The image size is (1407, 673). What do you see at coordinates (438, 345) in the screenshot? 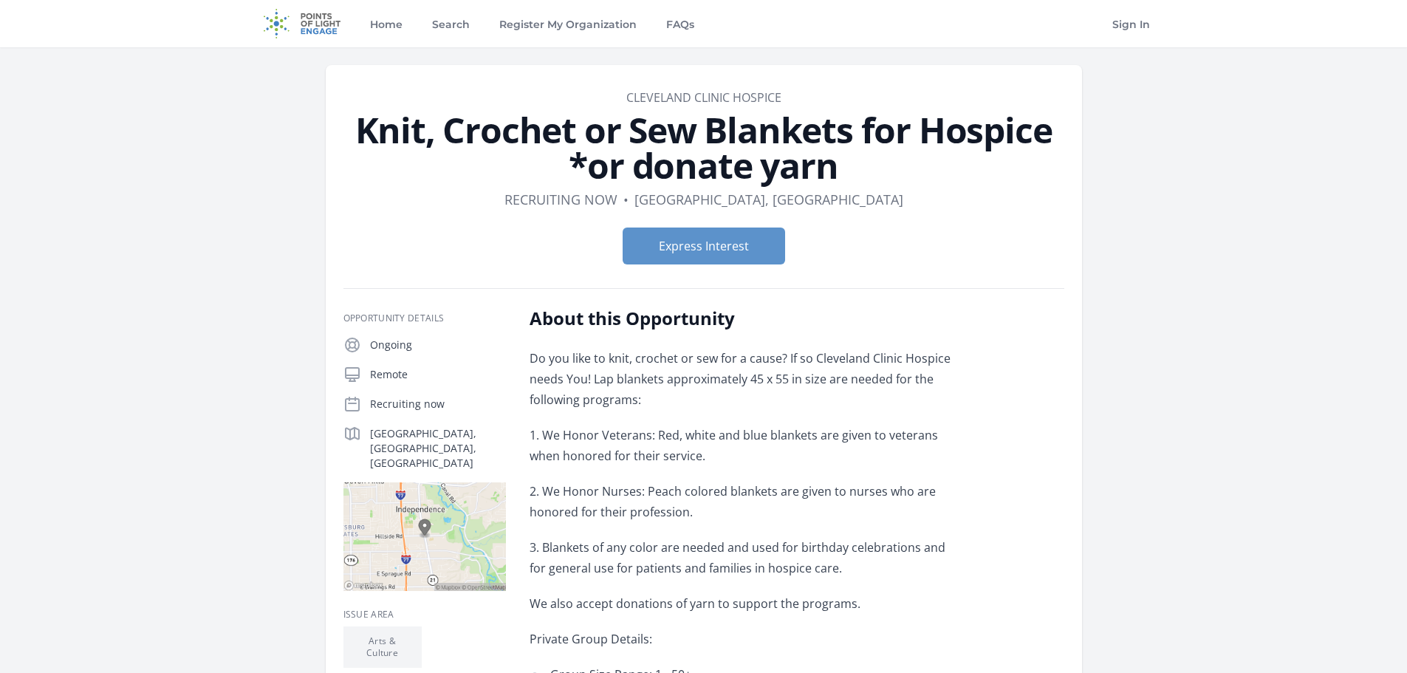
I see `p: Ongoing` at bounding box center [438, 345].